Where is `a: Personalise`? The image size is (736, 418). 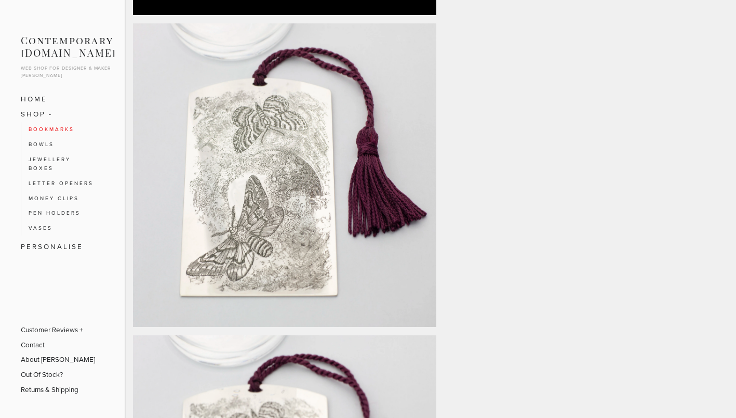
a: Personalise is located at coordinates (62, 246).